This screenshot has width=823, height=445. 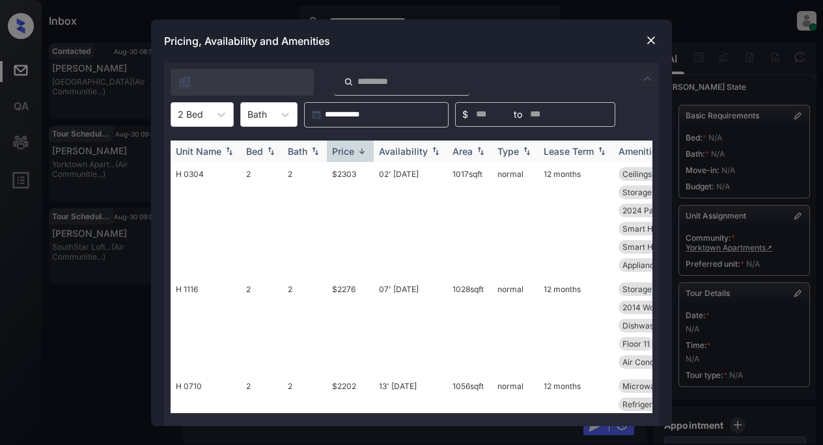 What do you see at coordinates (644, 326) in the screenshot?
I see `span: Dishwasher` at bounding box center [644, 326].